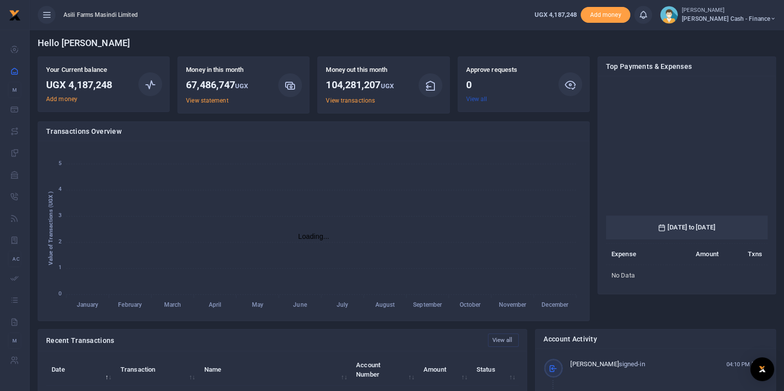 Image resolution: width=784 pixels, height=391 pixels. Describe the element at coordinates (60, 293) in the screenshot. I see `tspan: 0` at that location.